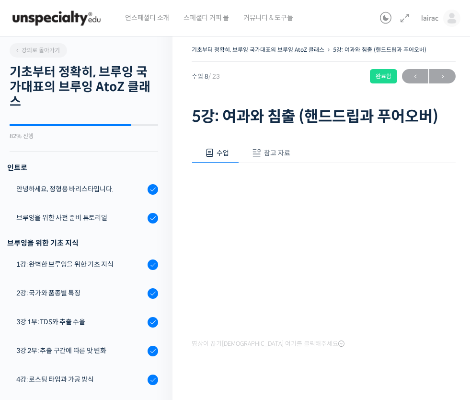 This screenshot has width=470, height=400. Describe the element at coordinates (277, 153) in the screenshot. I see `span: 참고 자료` at that location.